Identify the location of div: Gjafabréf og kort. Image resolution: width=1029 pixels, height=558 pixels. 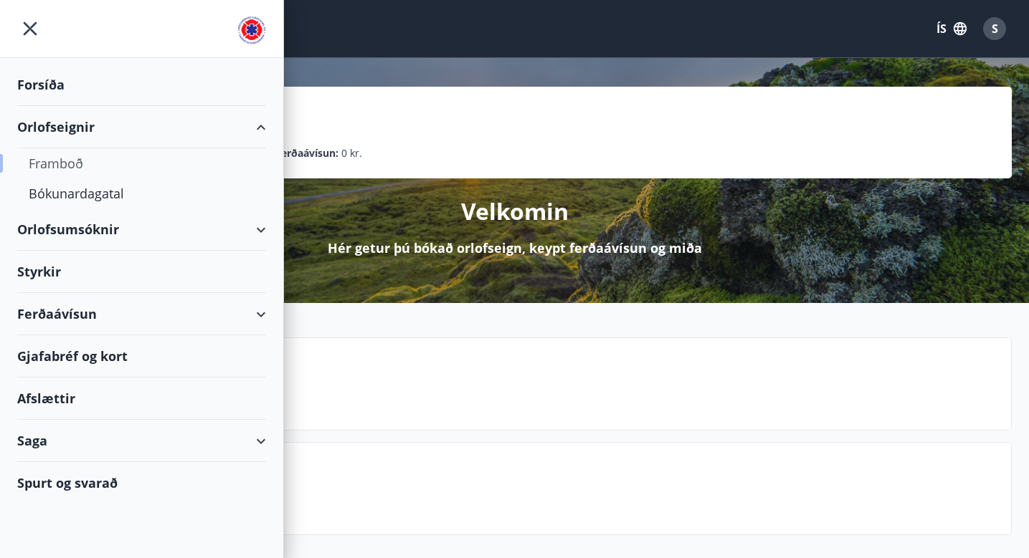
(141, 356).